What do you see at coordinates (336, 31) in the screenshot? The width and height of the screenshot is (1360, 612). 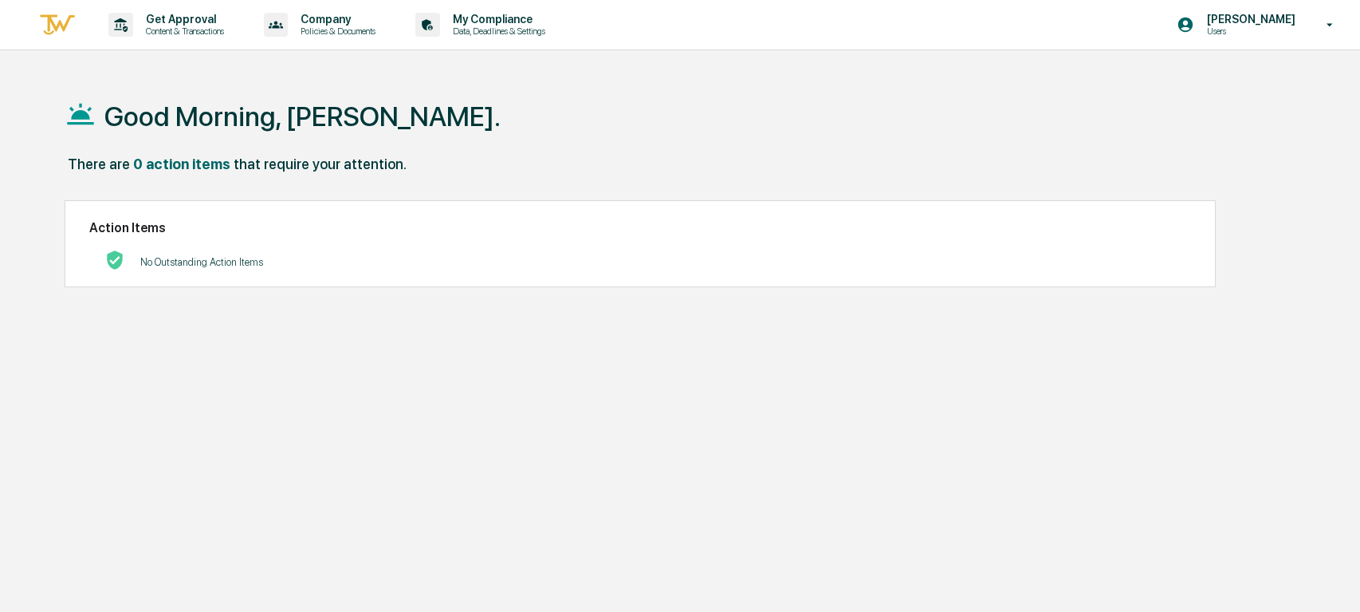 I see `p: Policies & Documents` at bounding box center [336, 31].